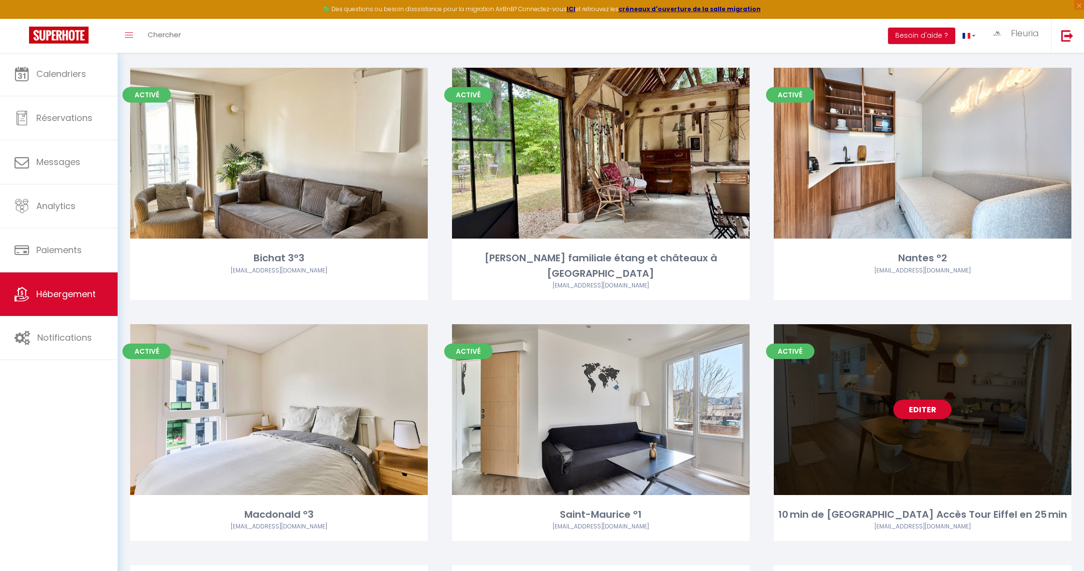 The height and width of the screenshot is (571, 1084). I want to click on span: Calendriers, so click(61, 74).